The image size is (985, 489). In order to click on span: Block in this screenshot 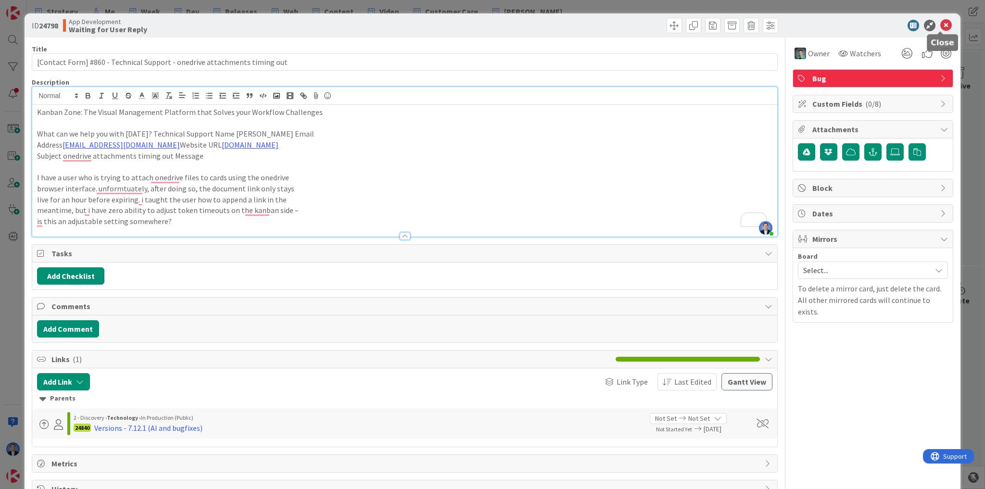, I will do `click(874, 188)`.